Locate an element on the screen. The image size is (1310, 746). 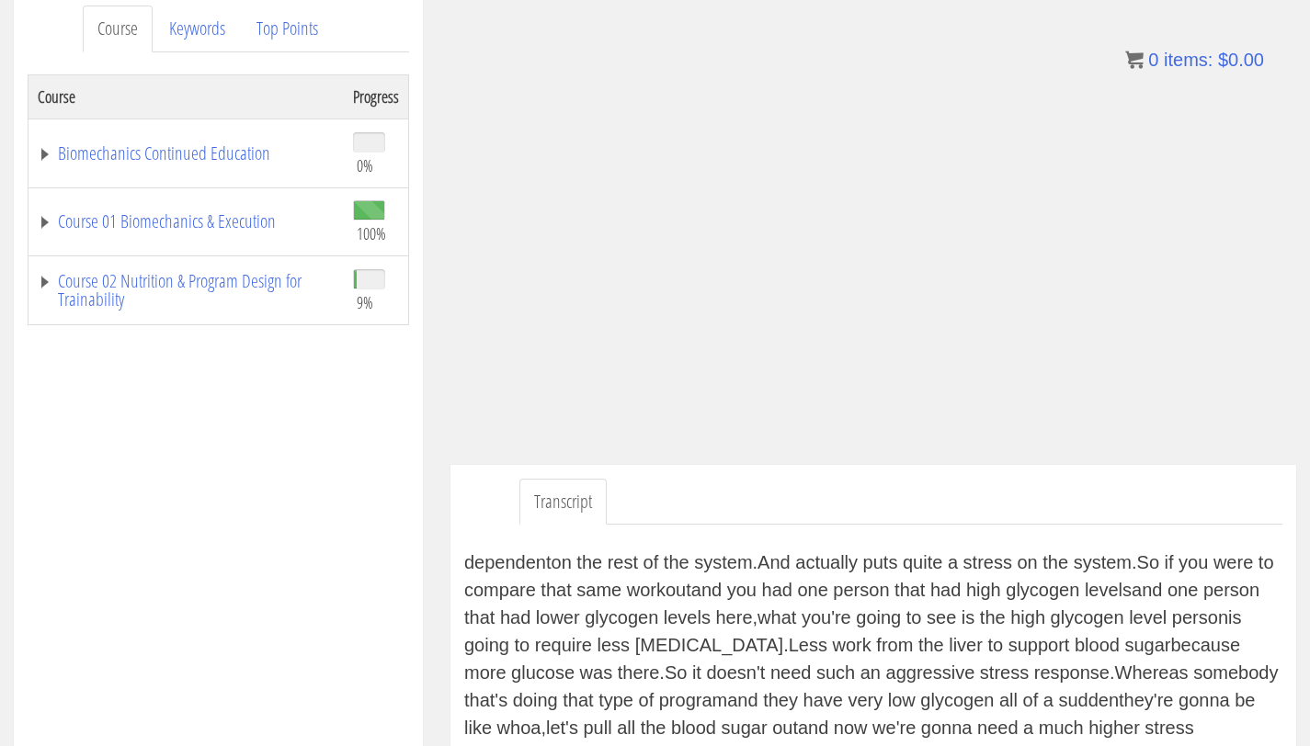
a: Keywords is located at coordinates (197, 28).